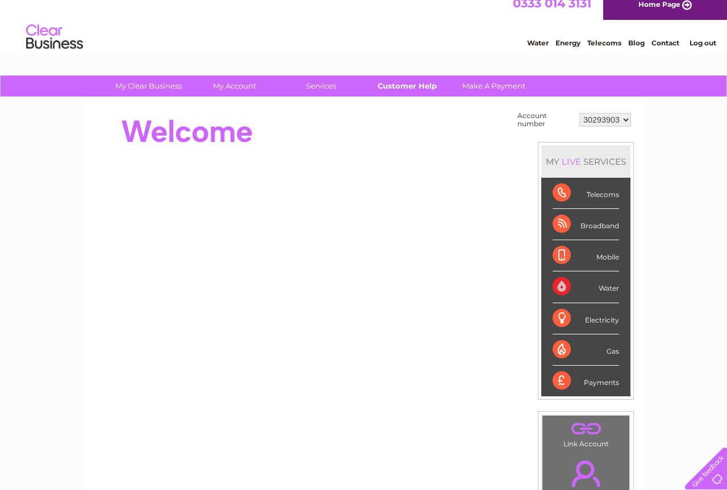  I want to click on a: My Clear Business, so click(148, 86).